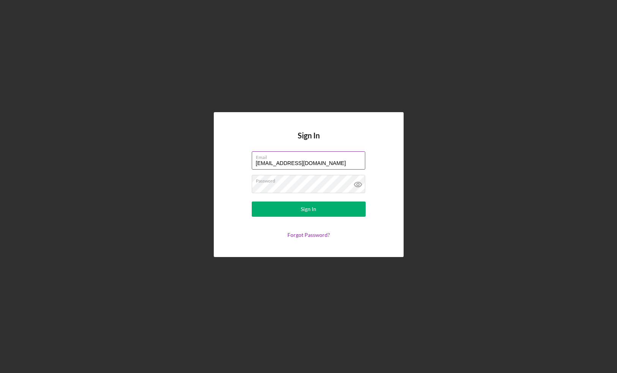 The width and height of the screenshot is (617, 373). What do you see at coordinates (311, 156) in the screenshot?
I see `label: Email` at bounding box center [311, 156].